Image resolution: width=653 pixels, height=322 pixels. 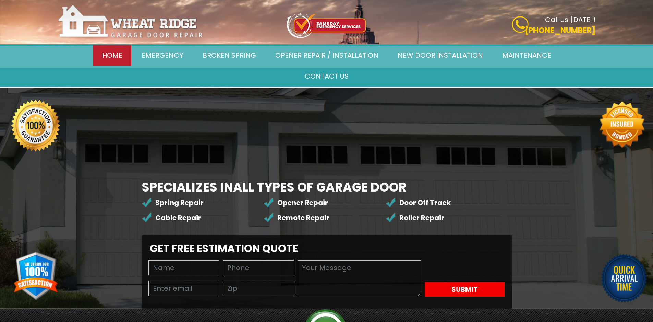 I want to click on button: Submit, so click(x=465, y=289).